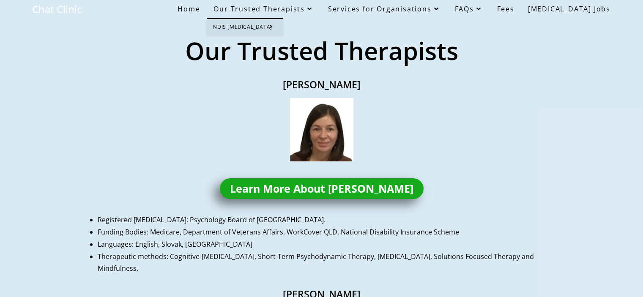 The height and width of the screenshot is (297, 643). I want to click on span: FAQs, so click(470, 9).